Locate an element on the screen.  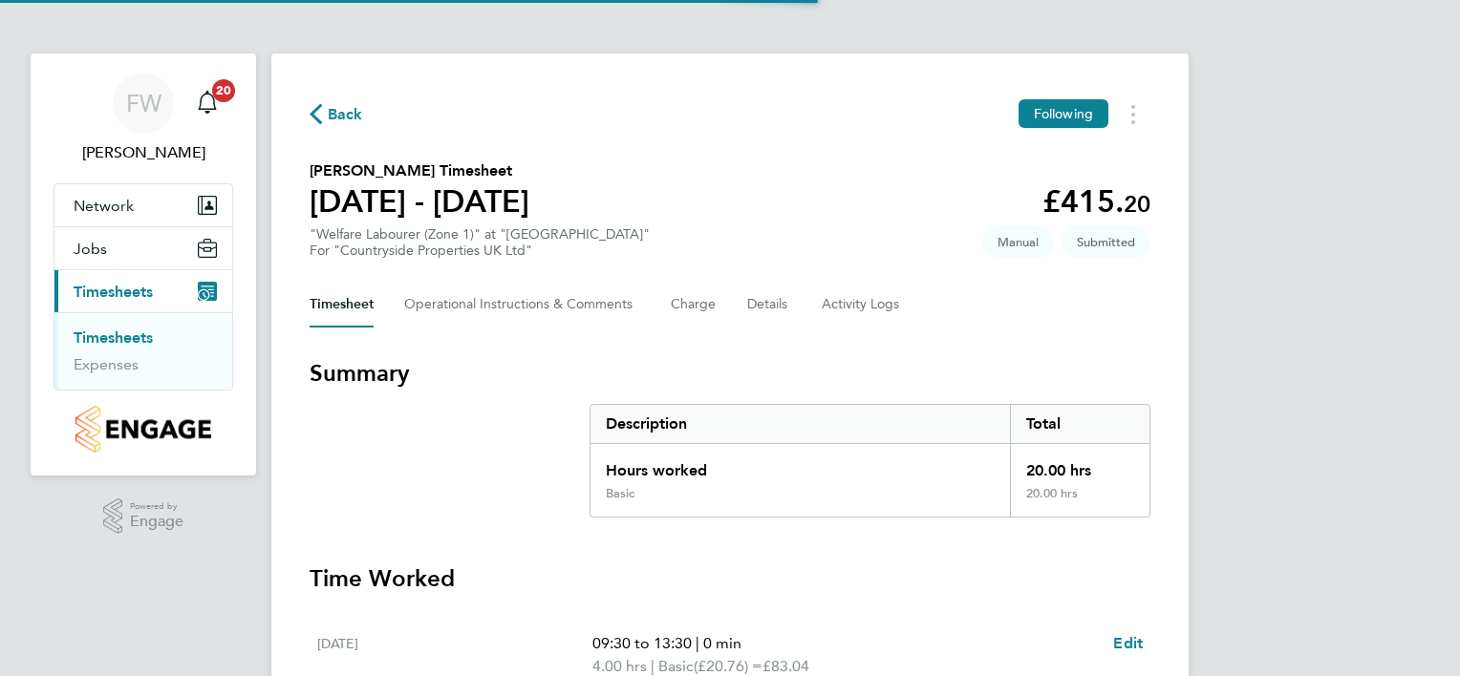
span: (£20.76) = is located at coordinates (728, 666).